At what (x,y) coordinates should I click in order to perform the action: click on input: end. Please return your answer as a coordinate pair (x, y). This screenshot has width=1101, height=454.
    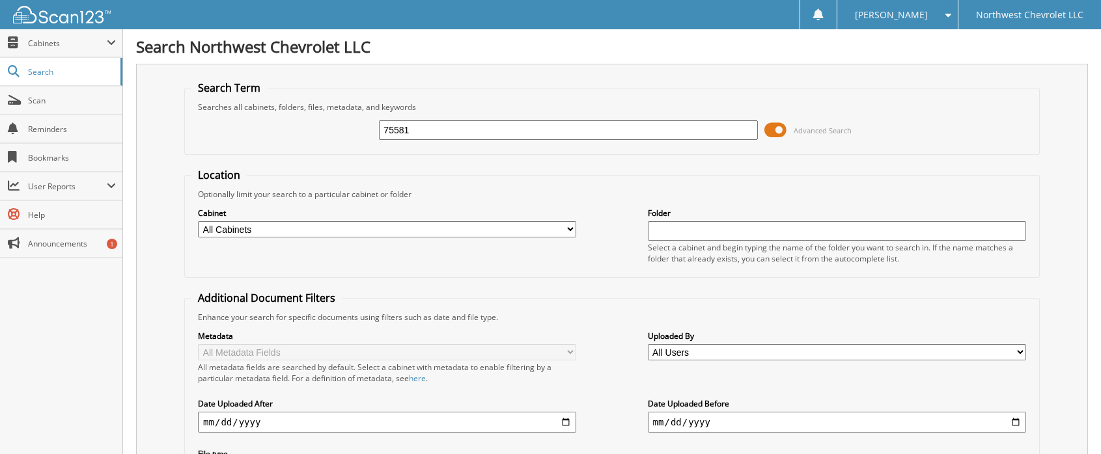
    Looking at the image, I should click on (836, 422).